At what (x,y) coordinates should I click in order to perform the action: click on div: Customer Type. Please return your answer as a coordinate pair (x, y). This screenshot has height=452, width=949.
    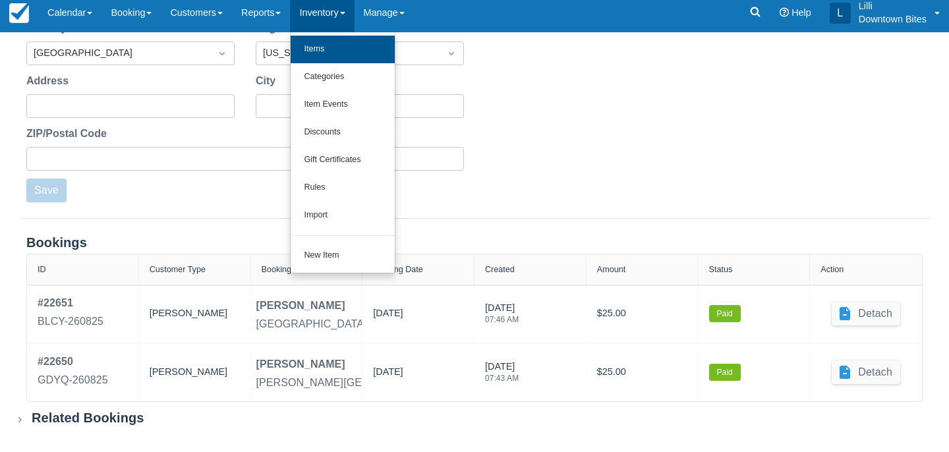
    Looking at the image, I should click on (177, 269).